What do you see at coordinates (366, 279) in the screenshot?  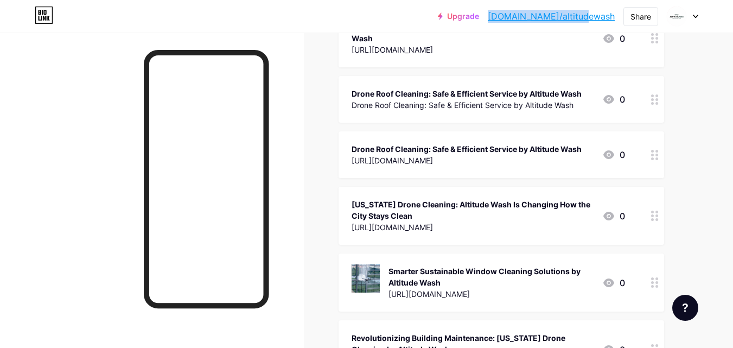 I see `img: Smarter Sustainable Window Cleaning Solutions by Altitude Wash` at bounding box center [366, 279].